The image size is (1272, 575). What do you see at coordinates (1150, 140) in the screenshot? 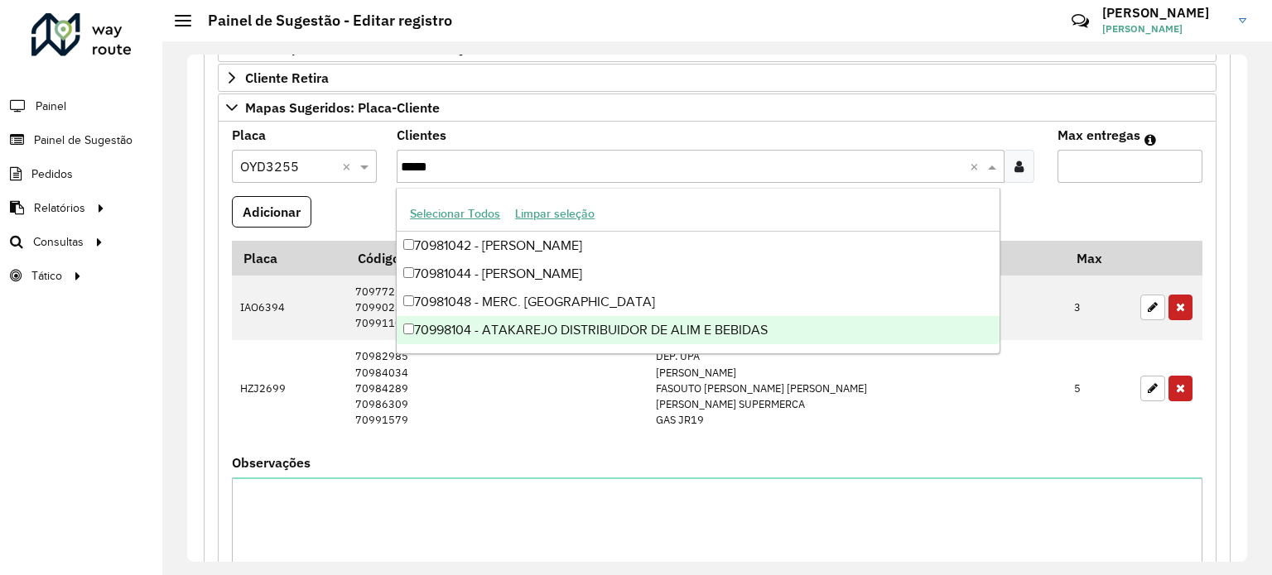
I see `em: Máximo de clientes que serão colocados na mesma rota com os clientes informados` at bounding box center [1150, 140].